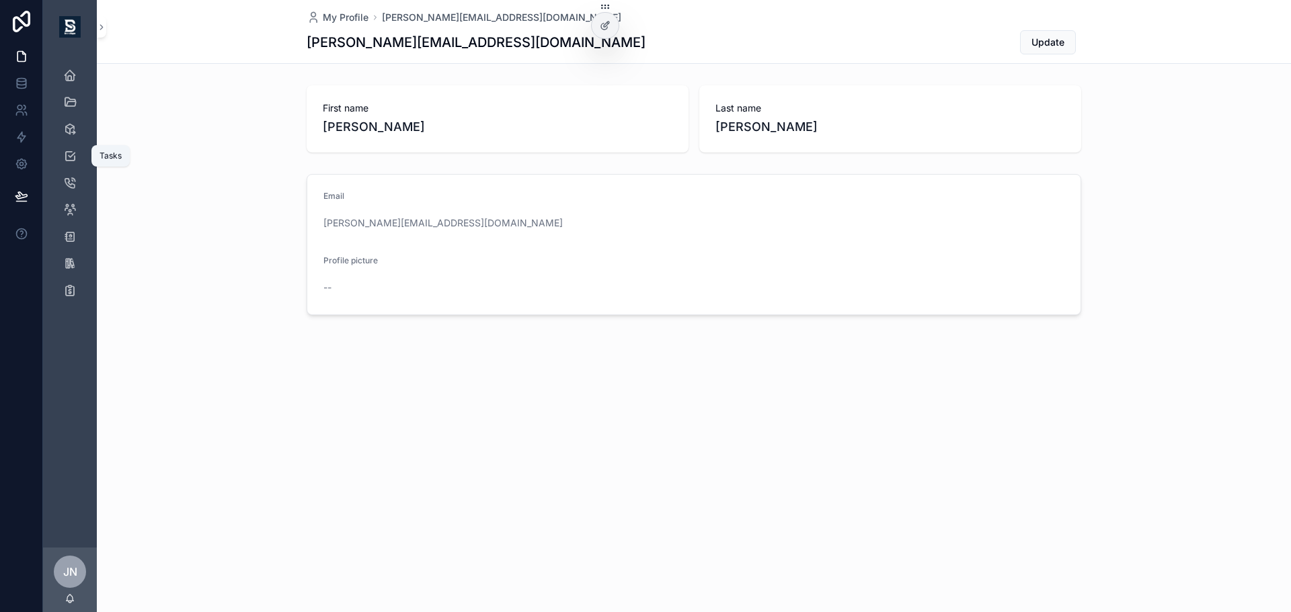  Describe the element at coordinates (497, 108) in the screenshot. I see `span: First name` at that location.